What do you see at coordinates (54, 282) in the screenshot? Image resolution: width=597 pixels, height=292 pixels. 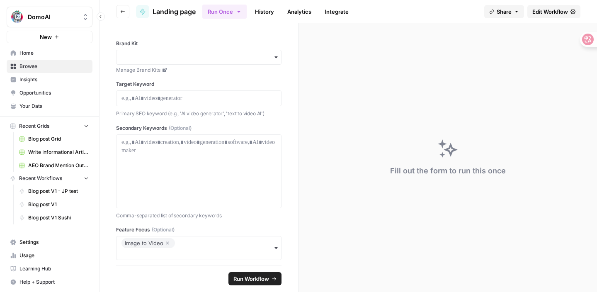 I see `span: Help + Support` at bounding box center [54, 282].